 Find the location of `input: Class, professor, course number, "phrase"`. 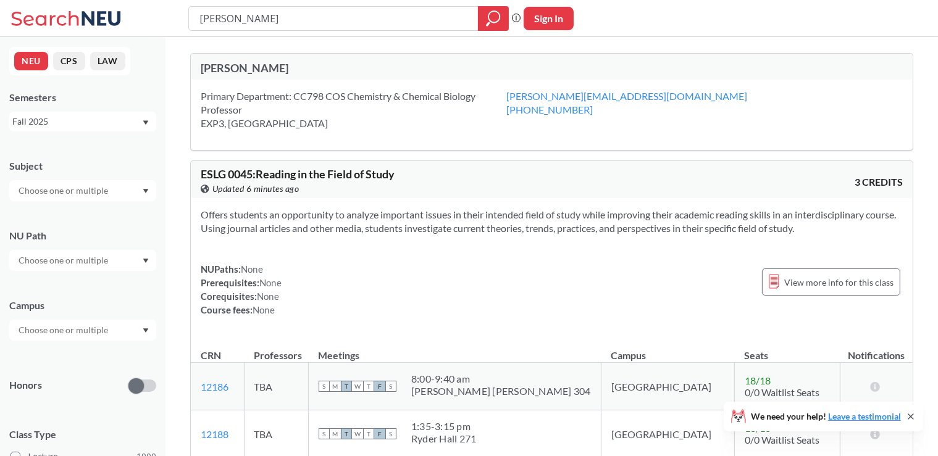

input: Class, professor, course number, "phrase" is located at coordinates (333, 19).